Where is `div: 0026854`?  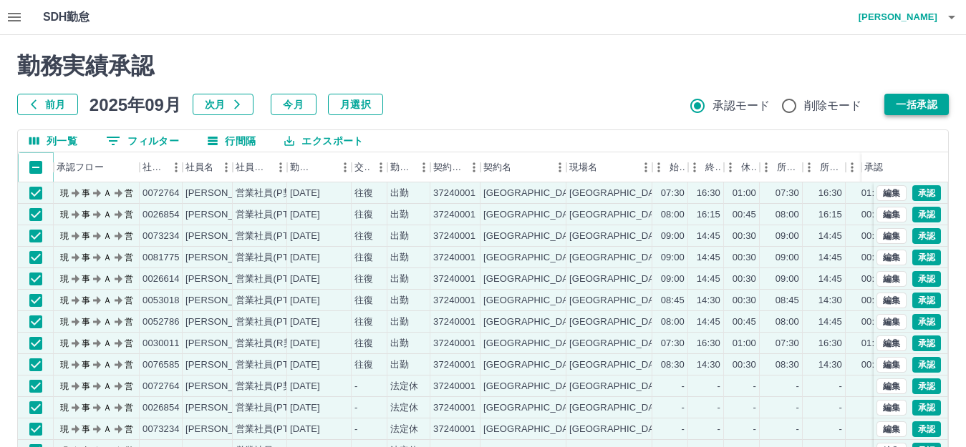 div: 0026854 is located at coordinates (161, 215).